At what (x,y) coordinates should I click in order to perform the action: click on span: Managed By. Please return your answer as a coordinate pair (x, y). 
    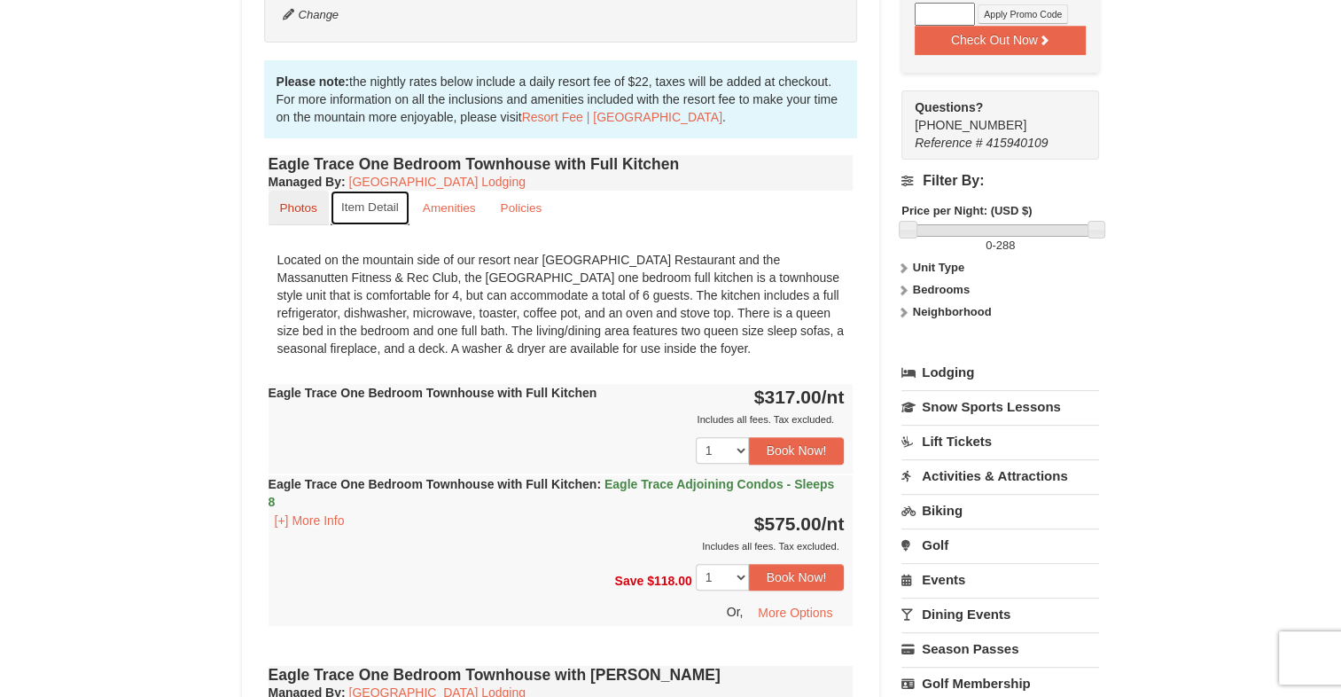
    Looking at the image, I should click on (305, 182).